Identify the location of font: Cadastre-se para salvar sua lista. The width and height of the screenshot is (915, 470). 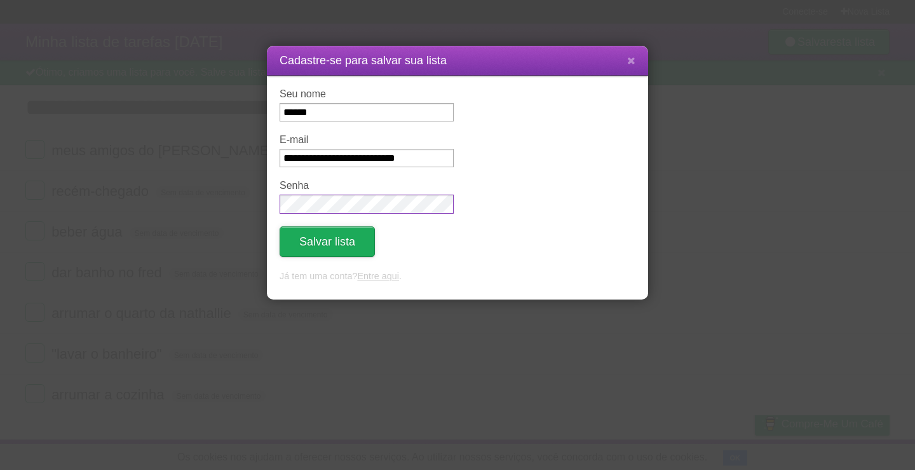
(363, 60).